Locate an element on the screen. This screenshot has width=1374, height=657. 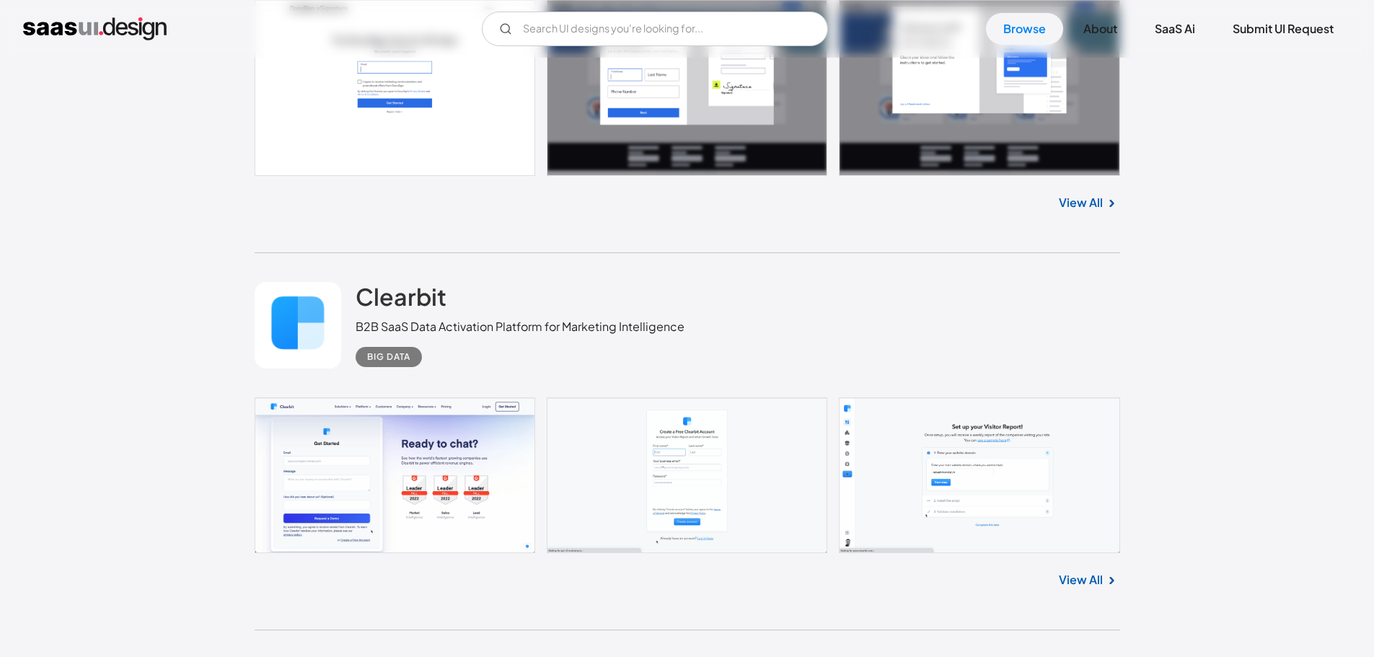
a: Browse is located at coordinates (1024, 29).